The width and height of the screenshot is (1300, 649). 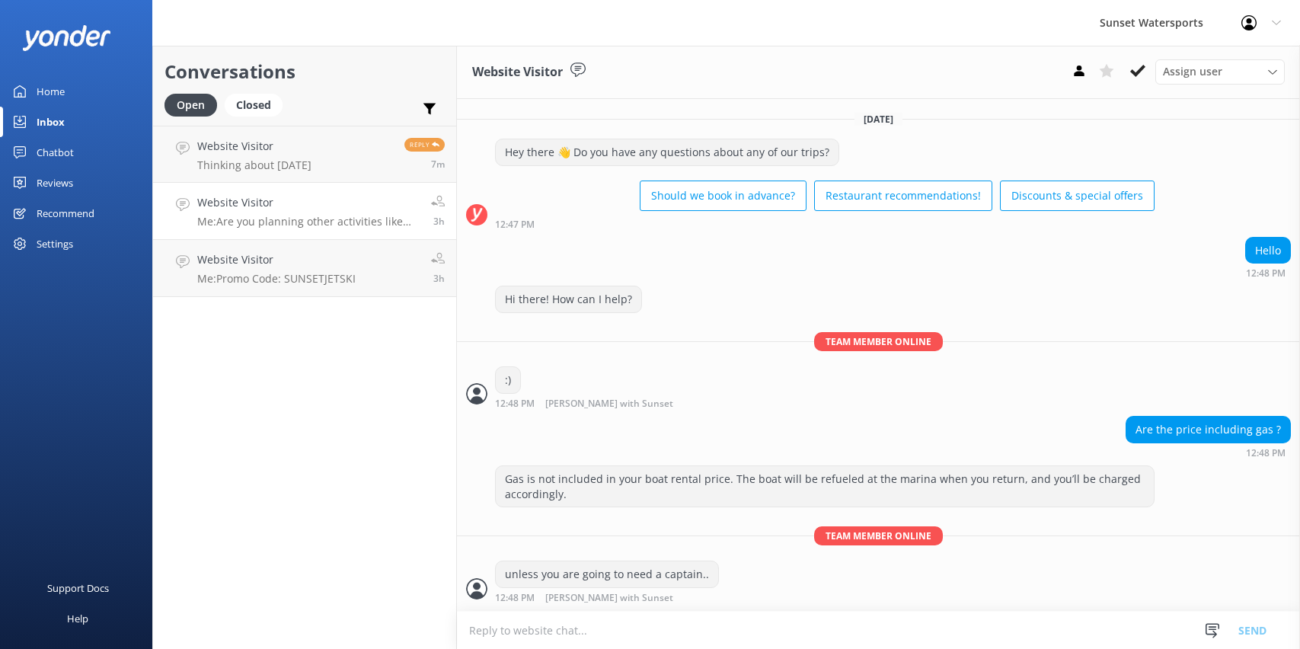 I want to click on div: Home, so click(x=50, y=91).